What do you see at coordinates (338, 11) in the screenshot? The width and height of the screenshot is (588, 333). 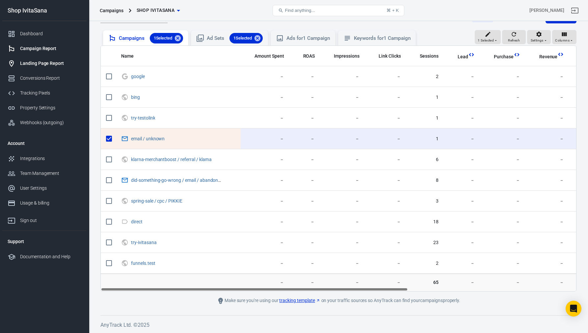 I see `button: Find anything...⌘ + K` at bounding box center [338, 11].